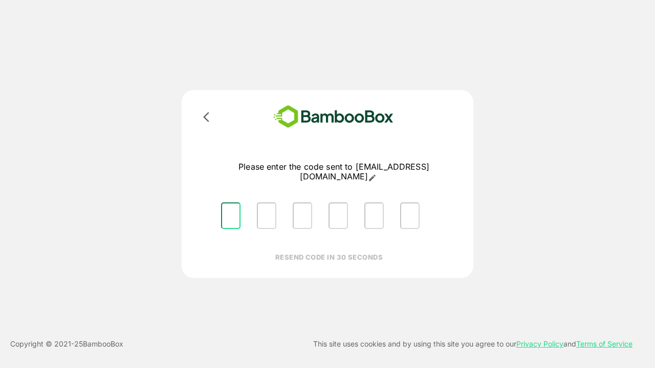 The width and height of the screenshot is (655, 368). I want to click on img: bamboobox, so click(333, 117).